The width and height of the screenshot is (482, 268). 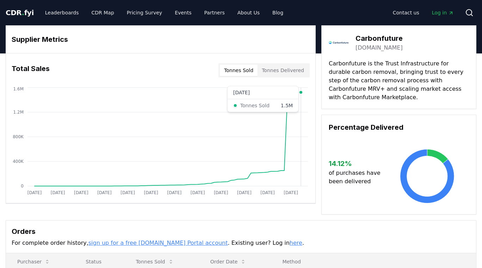 What do you see at coordinates (357, 177) in the screenshot?
I see `p: of purchases have been delivered` at bounding box center [357, 177].